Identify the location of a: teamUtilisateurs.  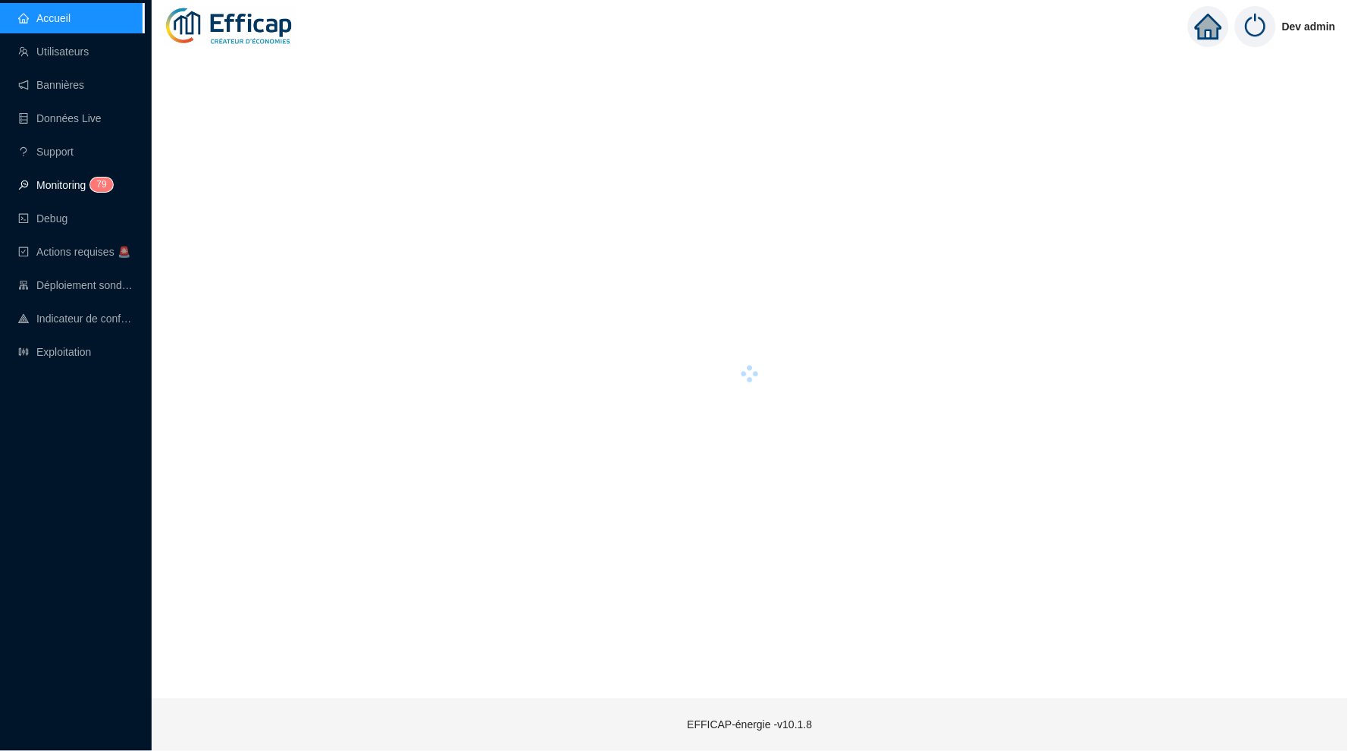
(53, 52).